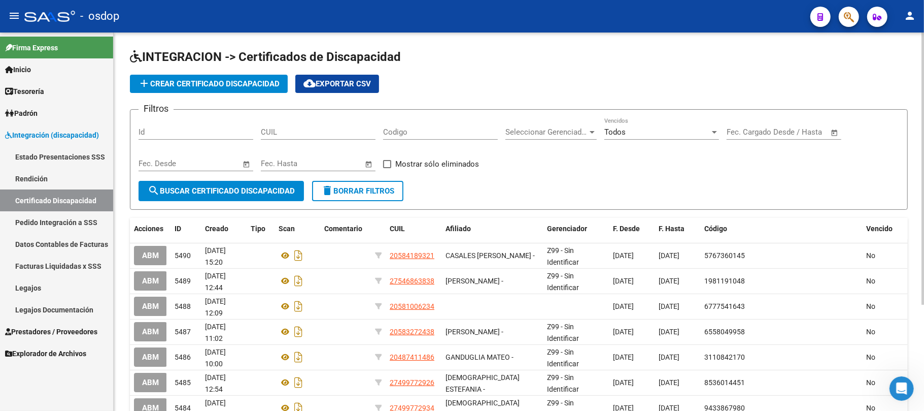  I want to click on span: F. Desde, so click(626, 228).